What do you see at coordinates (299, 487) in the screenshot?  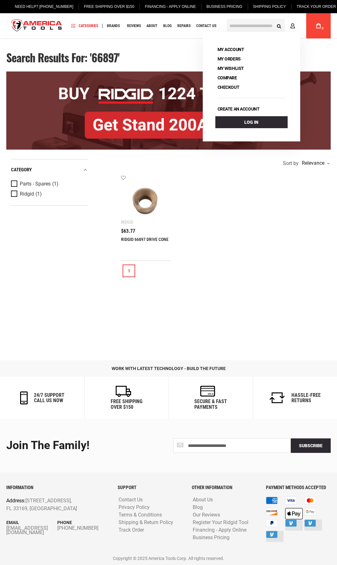 I see `h6: PAYMENT METHODS ACCEPTED` at bounding box center [299, 487].